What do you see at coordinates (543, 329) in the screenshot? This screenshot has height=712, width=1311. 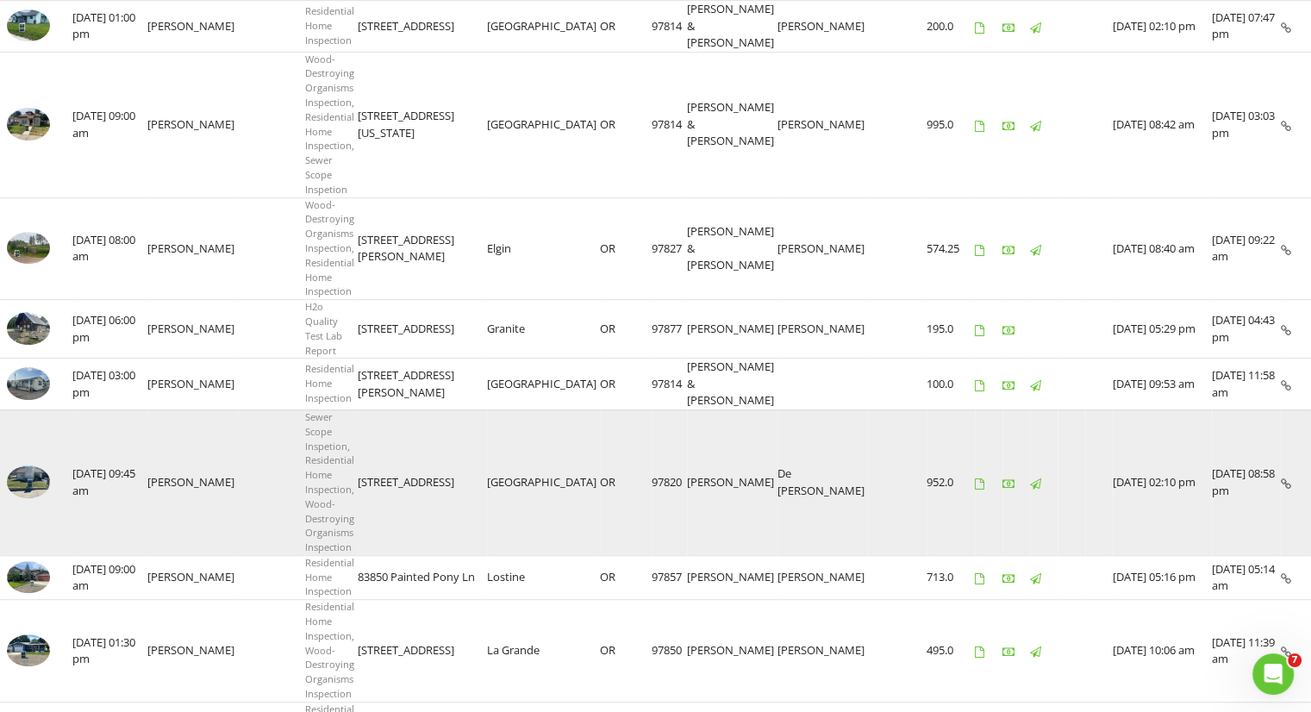 I see `td: Granite` at bounding box center [543, 329].